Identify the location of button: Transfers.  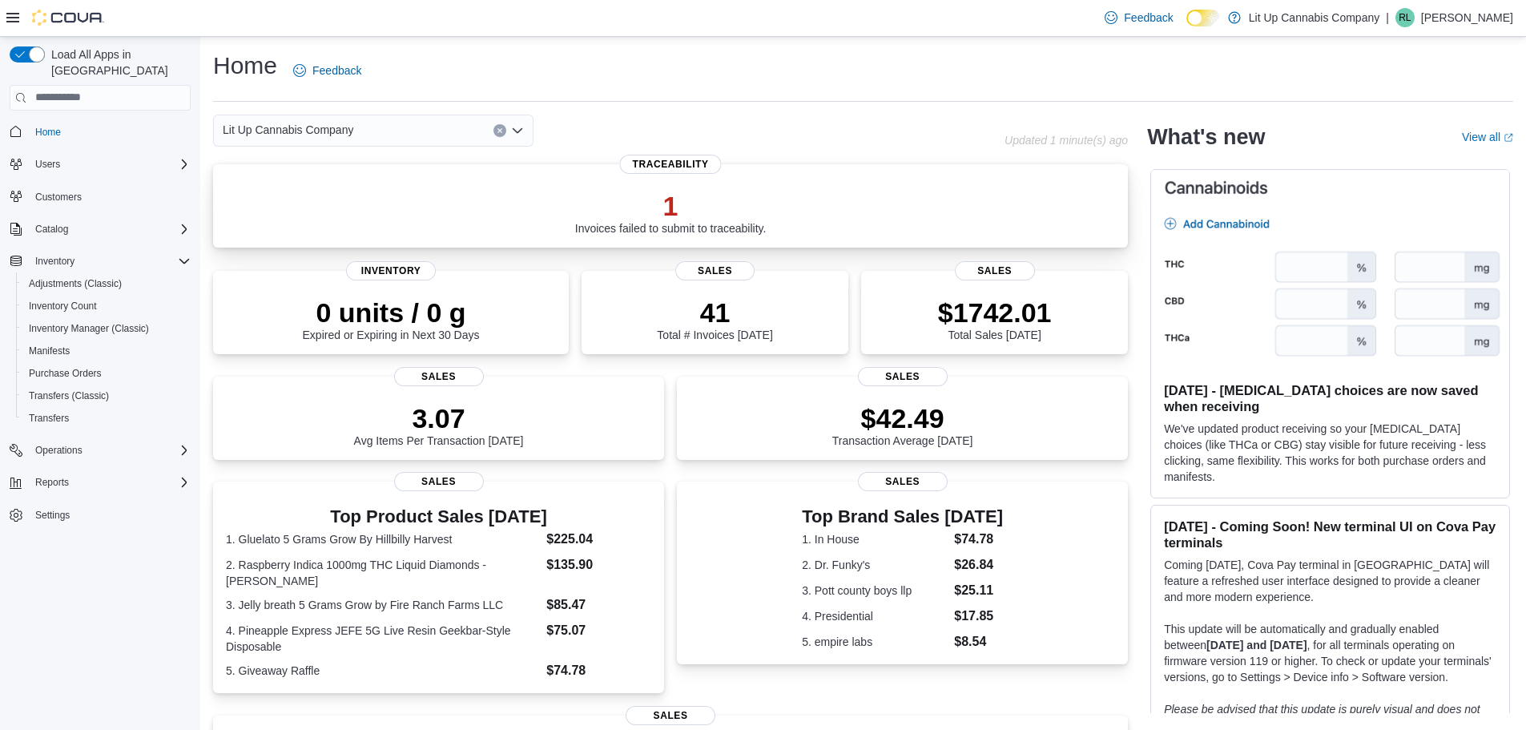
(107, 418).